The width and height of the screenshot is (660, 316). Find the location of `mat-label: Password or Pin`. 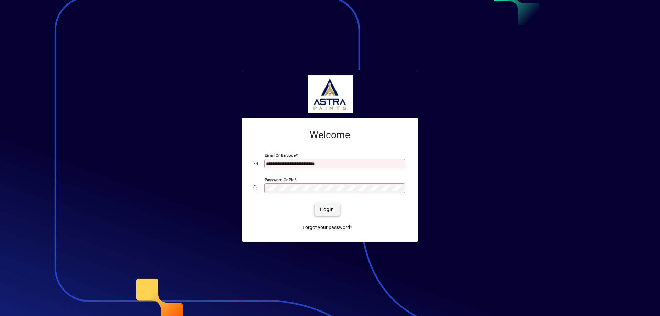

mat-label: Password or Pin is located at coordinates (280, 180).